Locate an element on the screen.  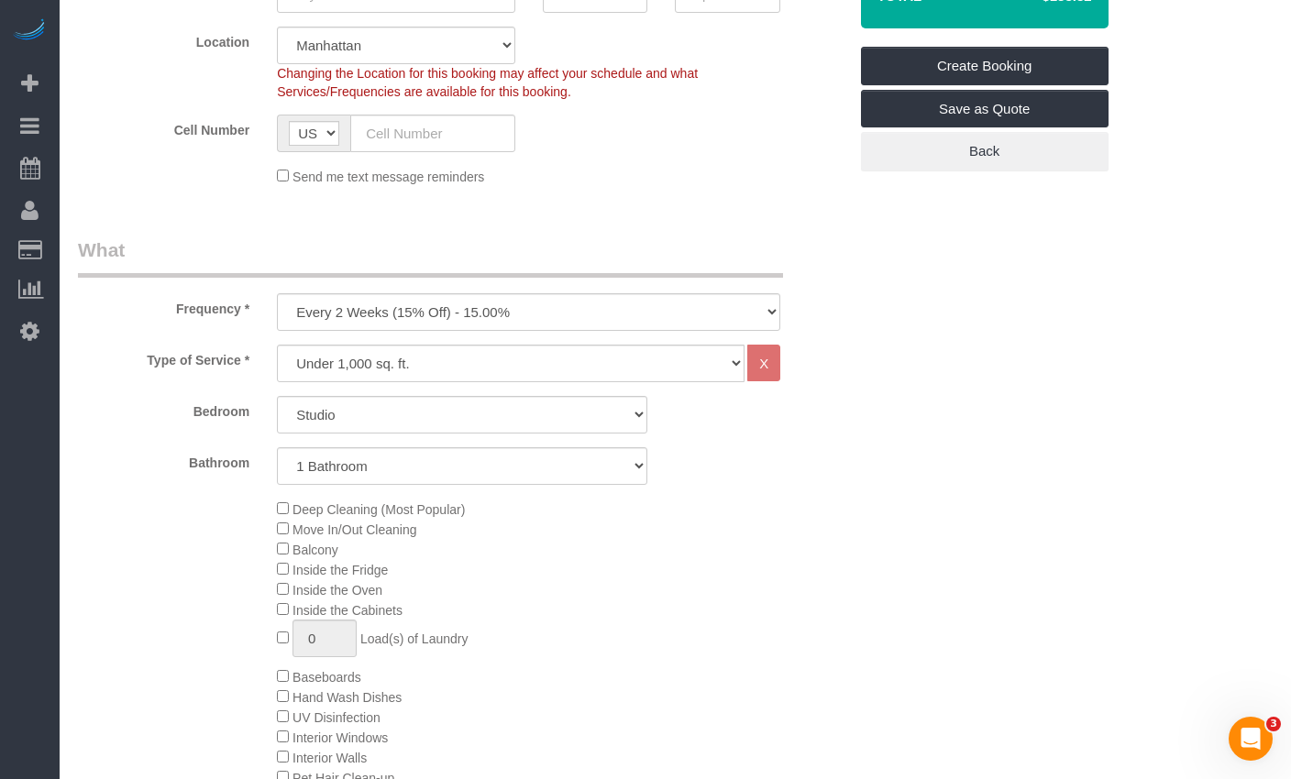
a: Create Booking is located at coordinates (985, 66).